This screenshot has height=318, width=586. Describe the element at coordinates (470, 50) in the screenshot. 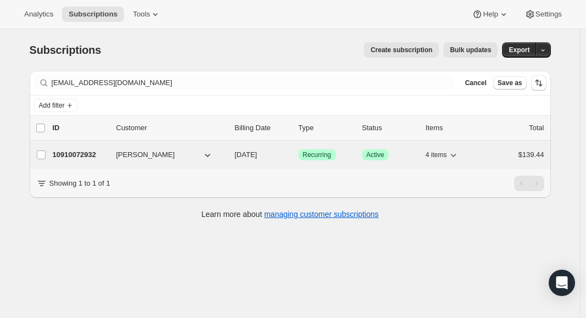

I see `span: Bulk updates` at that location.